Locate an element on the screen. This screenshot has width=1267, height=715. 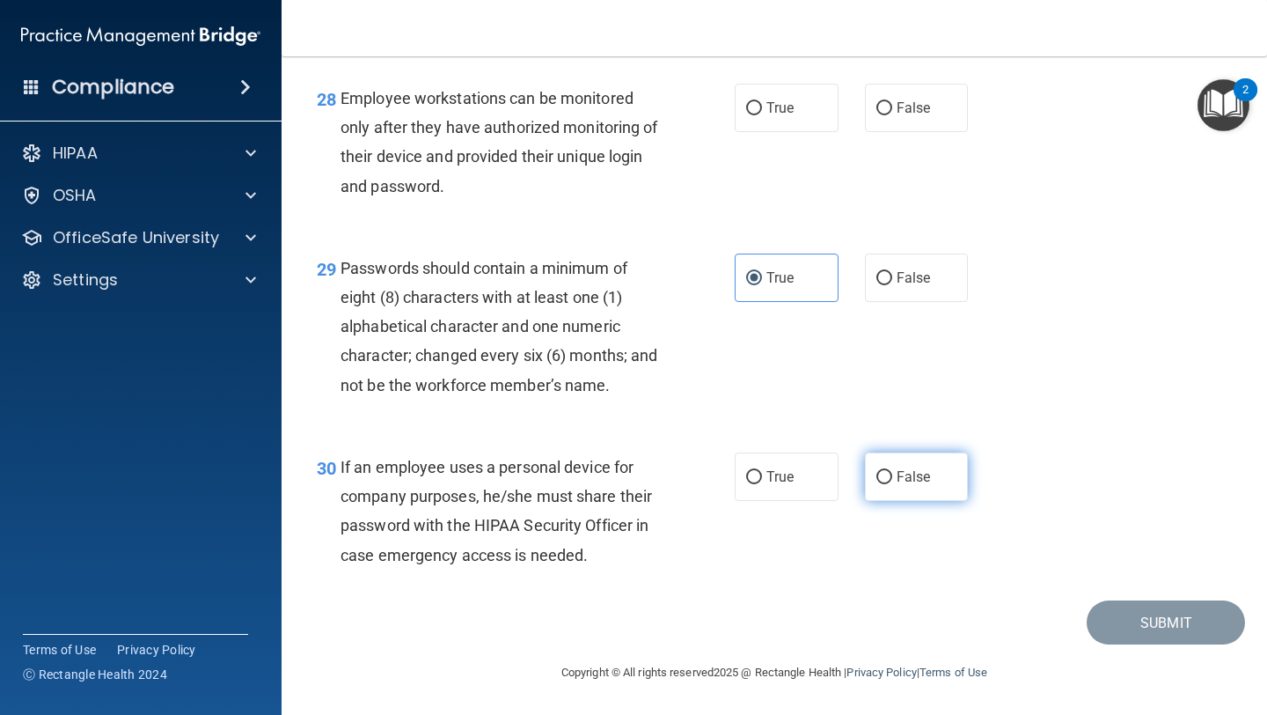
div: 2 is located at coordinates (1245, 101).